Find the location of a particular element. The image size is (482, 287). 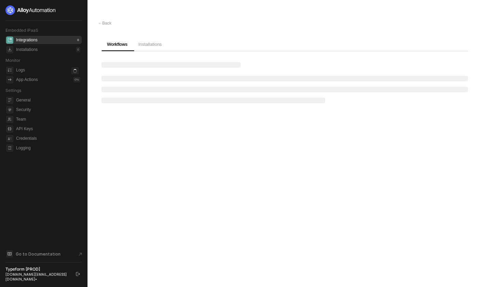

span: icon-app-actions is located at coordinates (10, 80).